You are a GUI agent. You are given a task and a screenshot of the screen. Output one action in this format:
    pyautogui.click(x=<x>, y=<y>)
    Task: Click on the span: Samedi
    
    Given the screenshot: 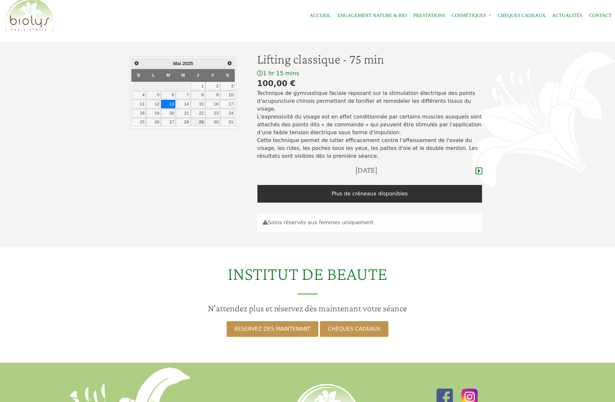 What is the action you would take?
    pyautogui.click(x=227, y=75)
    